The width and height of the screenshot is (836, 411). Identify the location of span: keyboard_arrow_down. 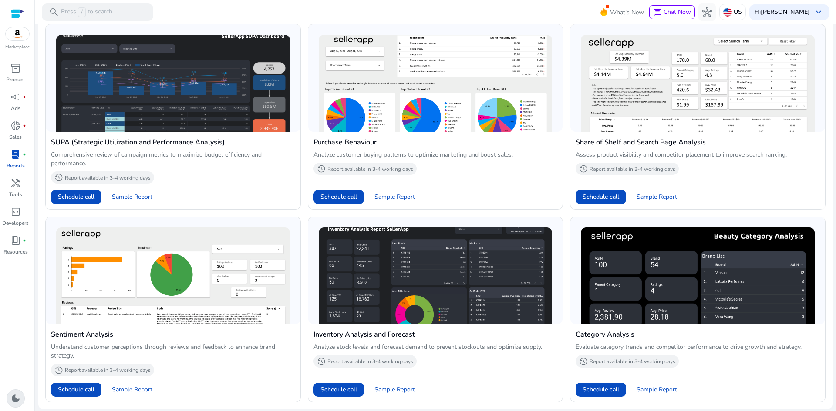
(818, 12).